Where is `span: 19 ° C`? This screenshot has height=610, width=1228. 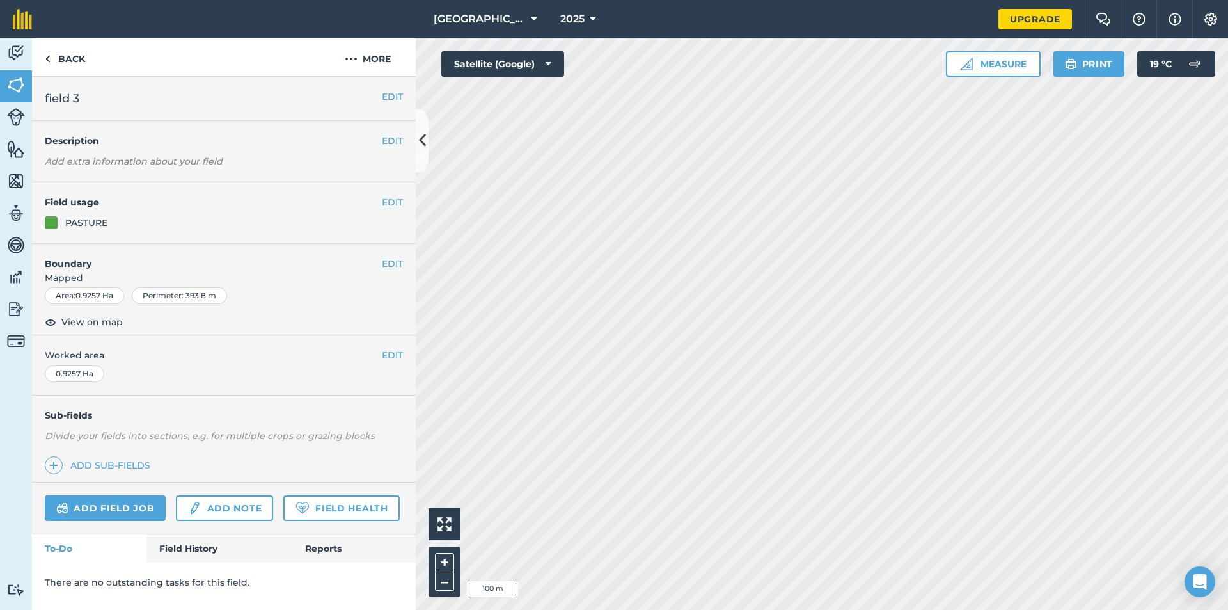 span: 19 ° C is located at coordinates (1161, 64).